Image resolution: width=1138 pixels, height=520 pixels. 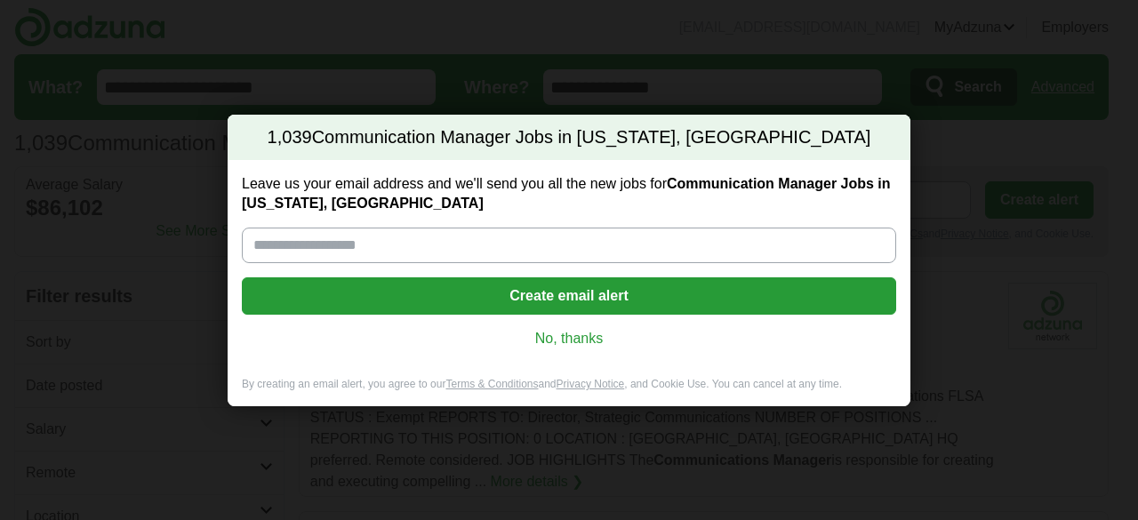 What do you see at coordinates (569, 194) in the screenshot?
I see `label: Leave us your email address and we'll send you all the new jobs for` at bounding box center [569, 194].